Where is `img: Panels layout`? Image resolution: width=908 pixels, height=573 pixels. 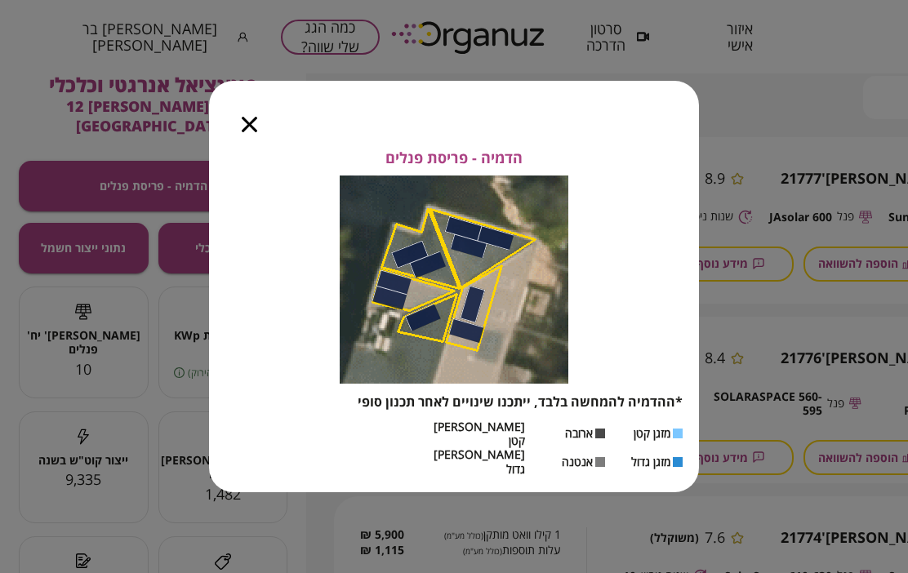
img: Panels layout is located at coordinates (454, 279).